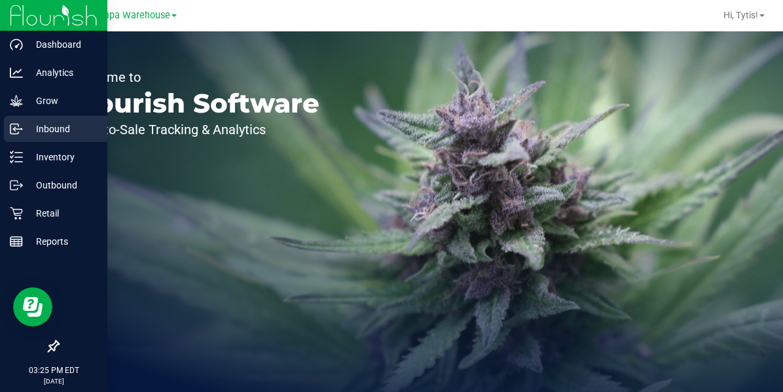  What do you see at coordinates (16, 129) in the screenshot?
I see `inline-svg: Inbound` at bounding box center [16, 129].